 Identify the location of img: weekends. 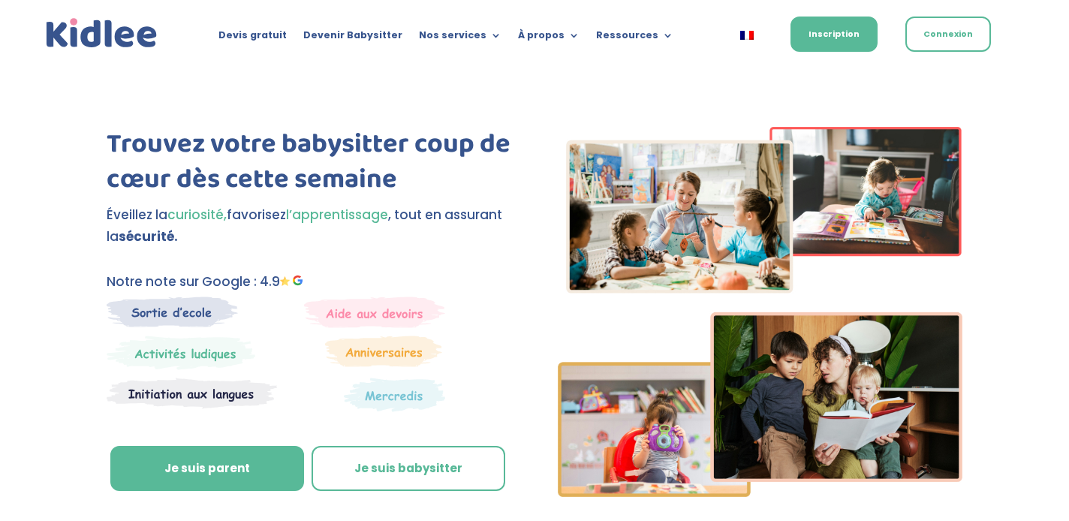
(375, 312).